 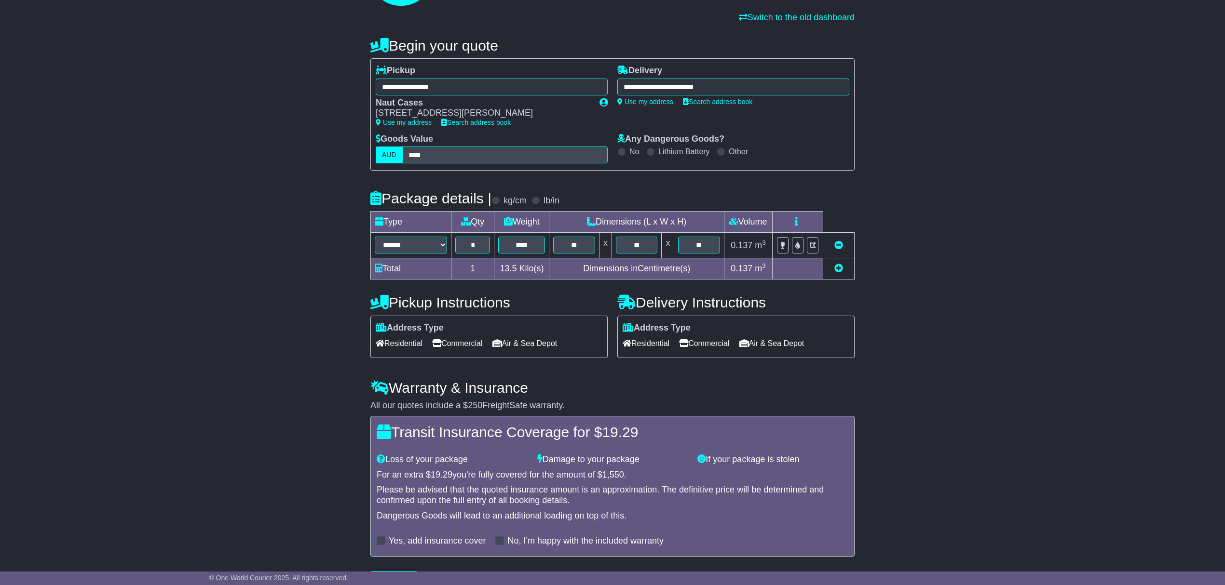 I want to click on label: Other, so click(x=738, y=151).